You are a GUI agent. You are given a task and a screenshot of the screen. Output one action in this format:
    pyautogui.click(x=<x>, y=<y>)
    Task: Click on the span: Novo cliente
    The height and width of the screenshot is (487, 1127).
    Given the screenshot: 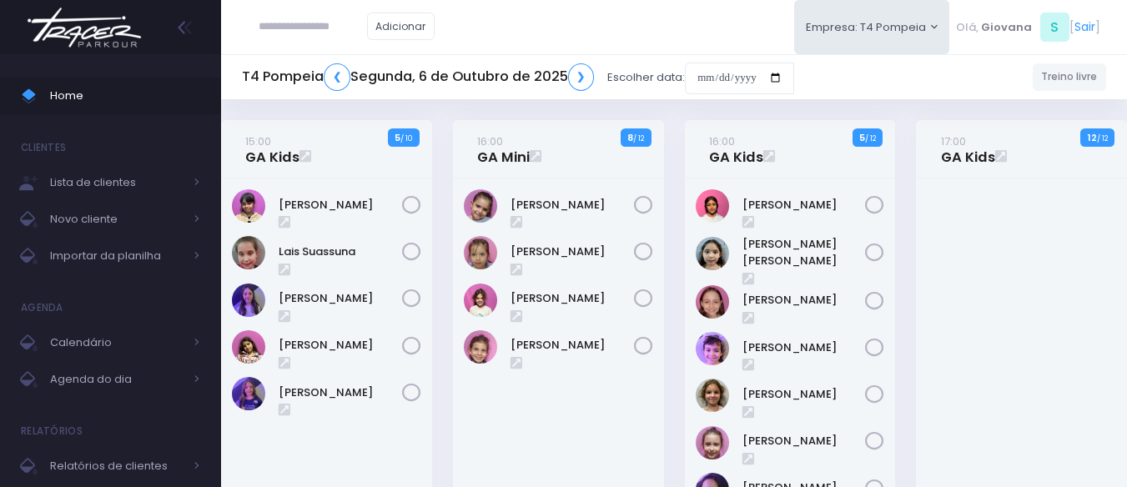 What is the action you would take?
    pyautogui.click(x=117, y=219)
    